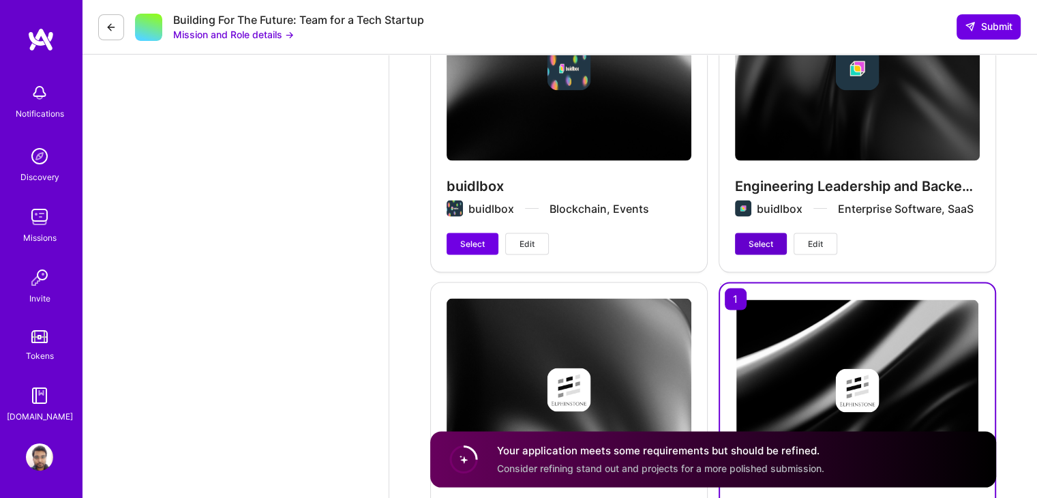 The width and height of the screenshot is (1037, 498). Describe the element at coordinates (233, 34) in the screenshot. I see `button: Mission and Role details →` at that location.